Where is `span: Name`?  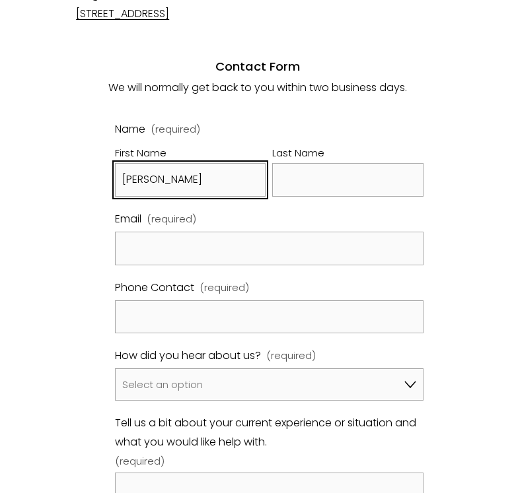 span: Name is located at coordinates (130, 129).